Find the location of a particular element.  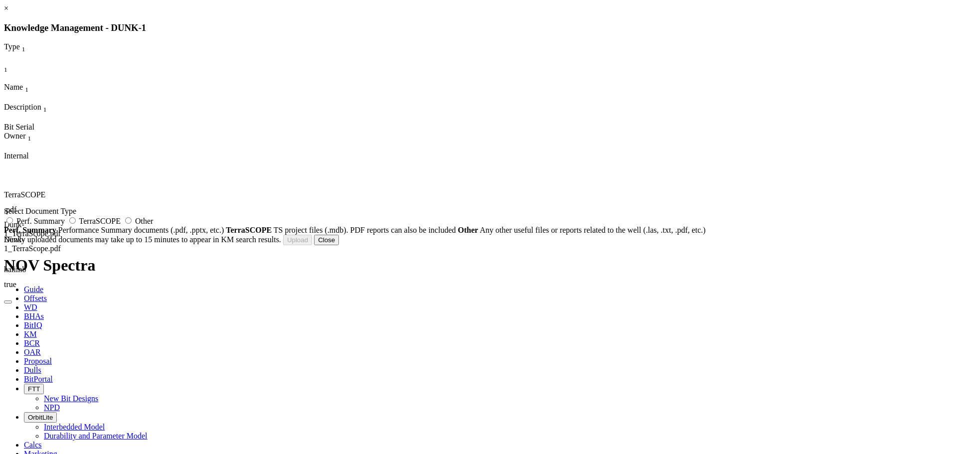

span: Description is located at coordinates (22, 107).